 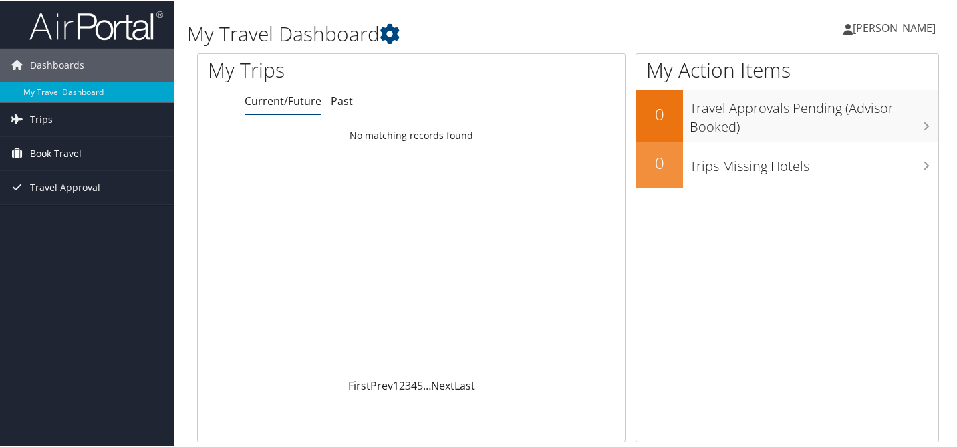 What do you see at coordinates (408, 384) in the screenshot?
I see `a: 3` at bounding box center [408, 384].